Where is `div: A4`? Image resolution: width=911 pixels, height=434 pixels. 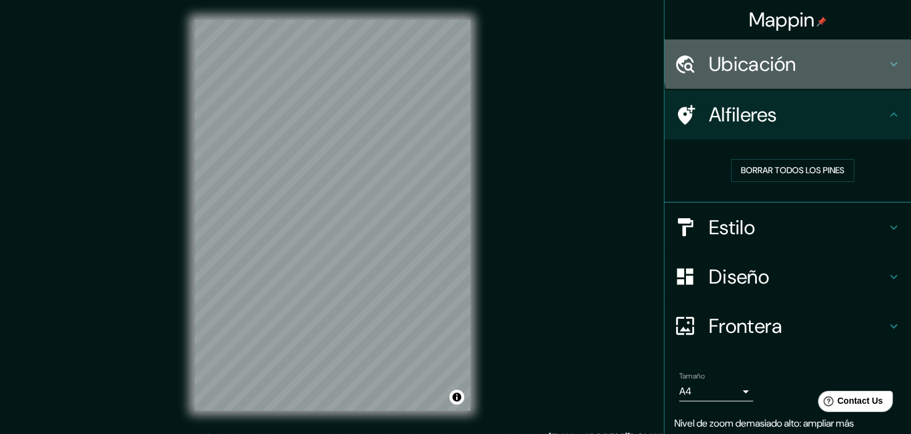
div: A4 is located at coordinates (717, 392).